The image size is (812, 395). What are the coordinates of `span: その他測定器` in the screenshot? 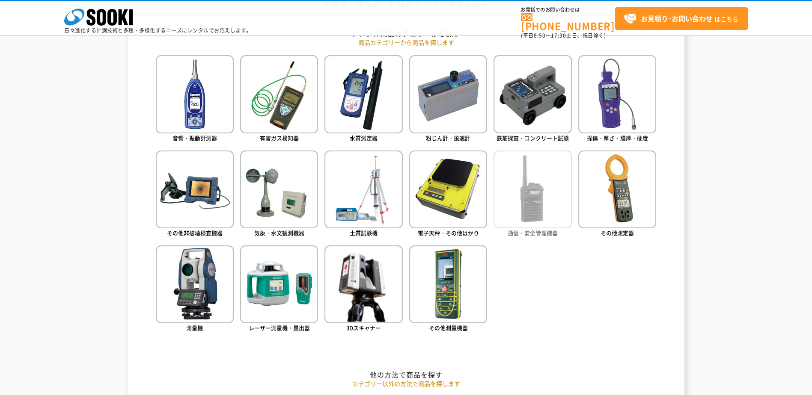 It's located at (617, 233).